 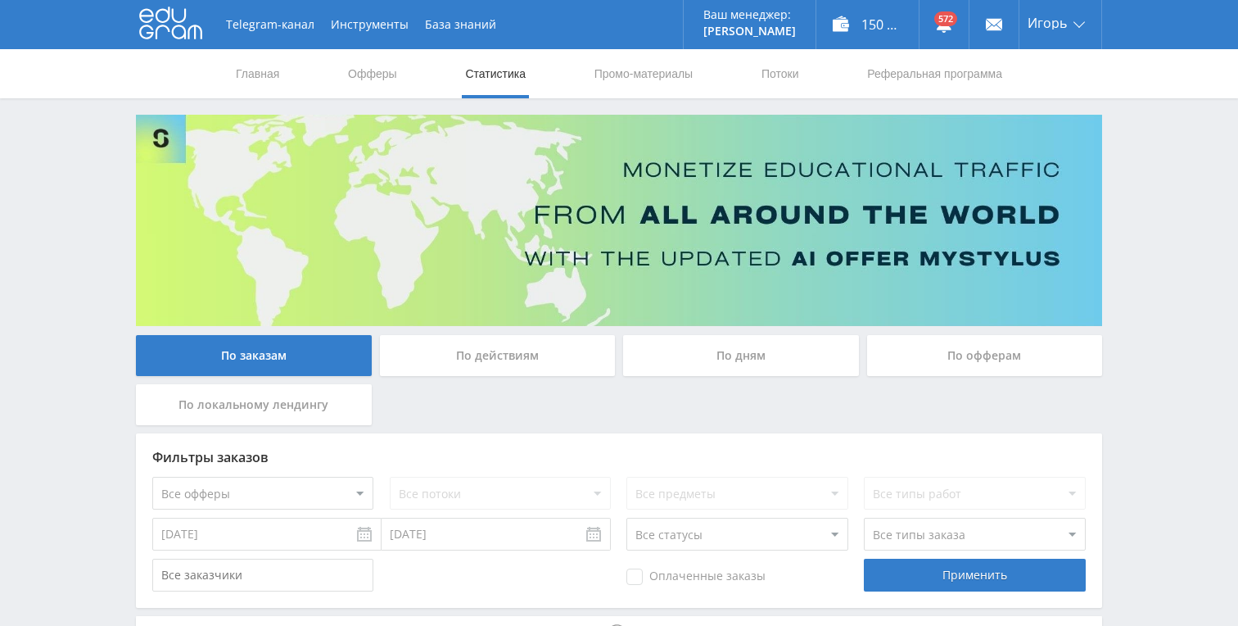 What do you see at coordinates (1047, 23) in the screenshot?
I see `span: Игорь` at bounding box center [1047, 23].